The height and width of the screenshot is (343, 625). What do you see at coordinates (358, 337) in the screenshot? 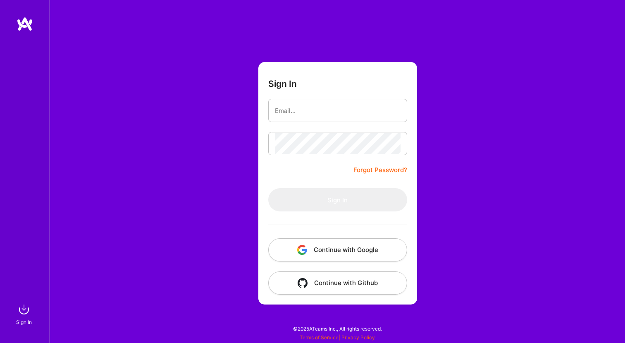
I see `a: Privacy Policy` at bounding box center [358, 337].